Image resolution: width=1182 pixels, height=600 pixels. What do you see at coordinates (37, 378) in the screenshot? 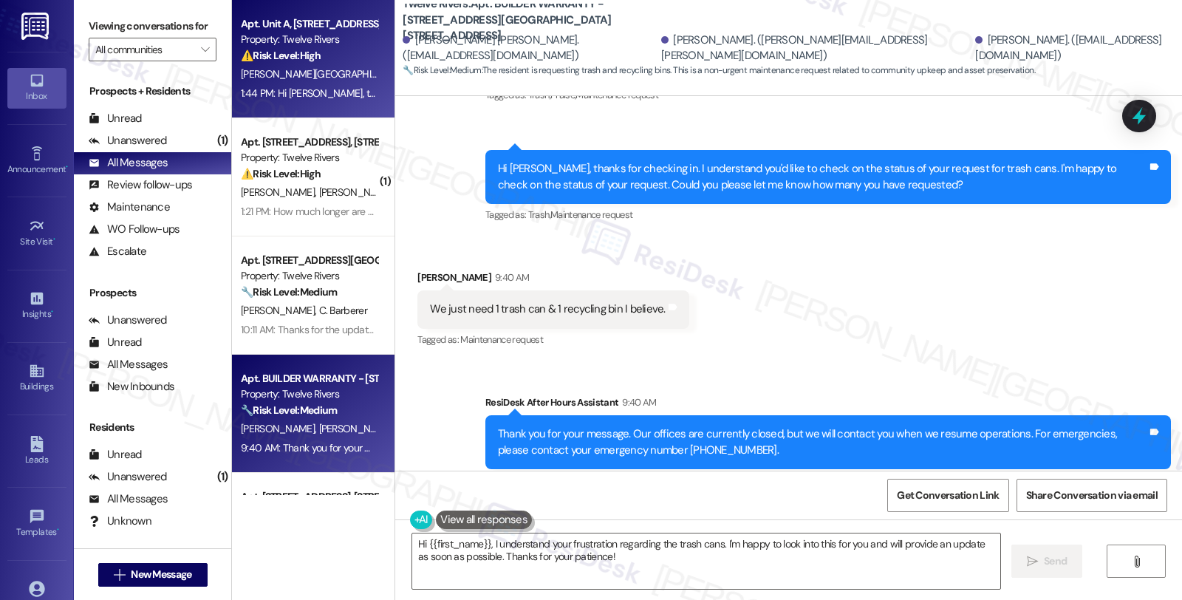
I see `a: Buildings` at bounding box center [37, 378].